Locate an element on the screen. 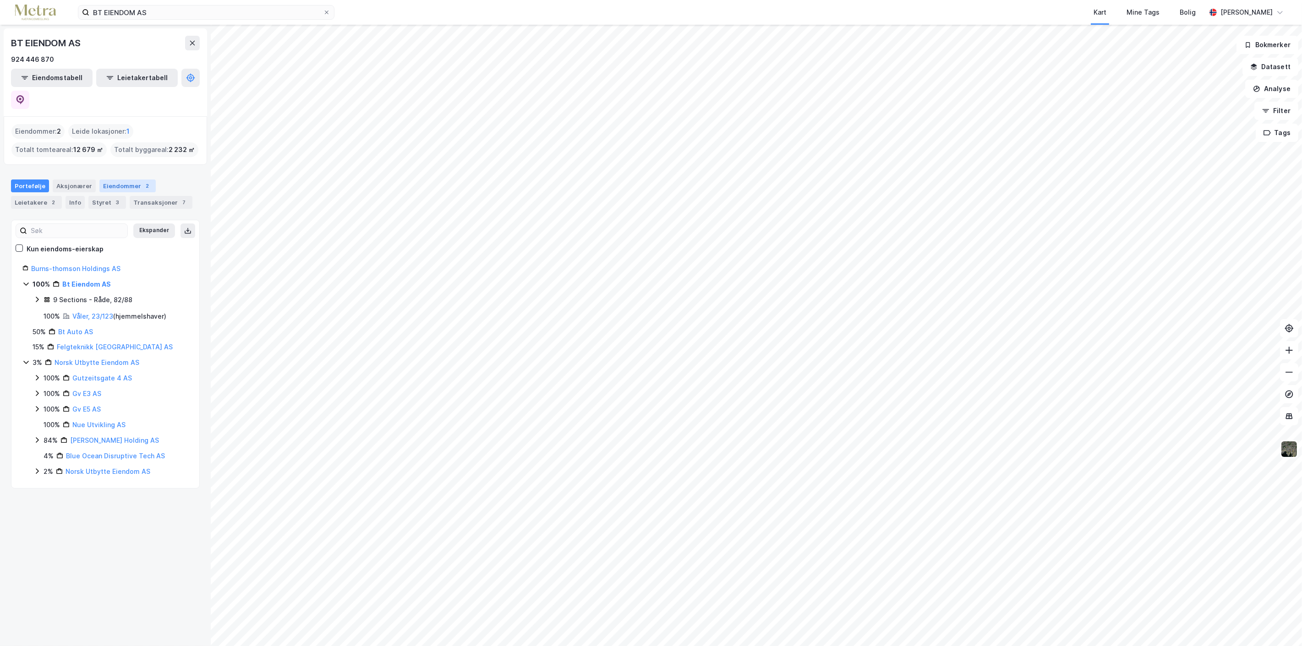  button: Analyse is located at coordinates (1272, 89).